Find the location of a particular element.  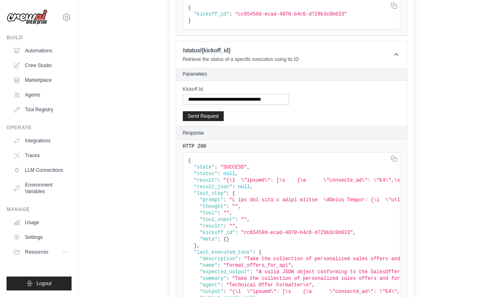

span: "prompt" is located at coordinates (212, 200).